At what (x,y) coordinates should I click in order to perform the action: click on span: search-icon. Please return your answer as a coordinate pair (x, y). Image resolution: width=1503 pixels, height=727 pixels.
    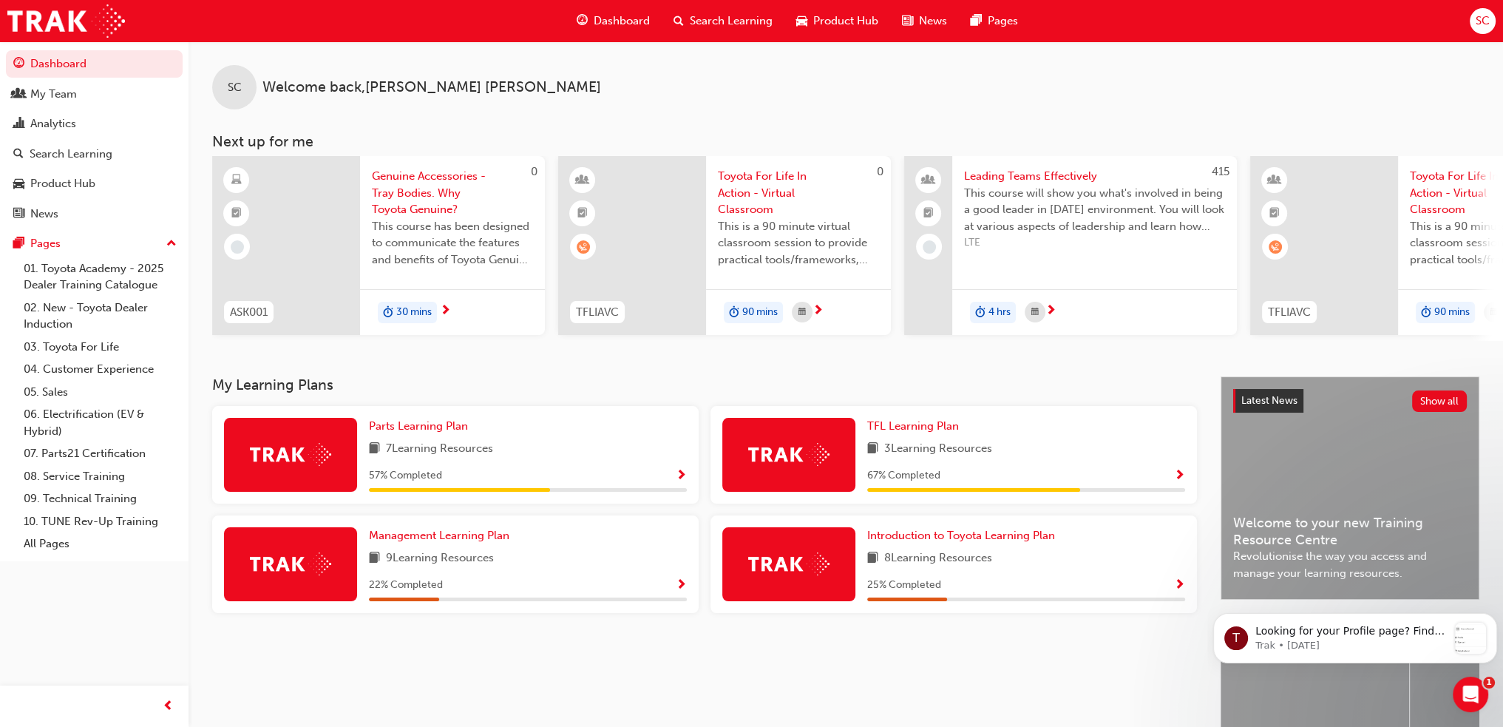
    Looking at the image, I should click on (18, 154).